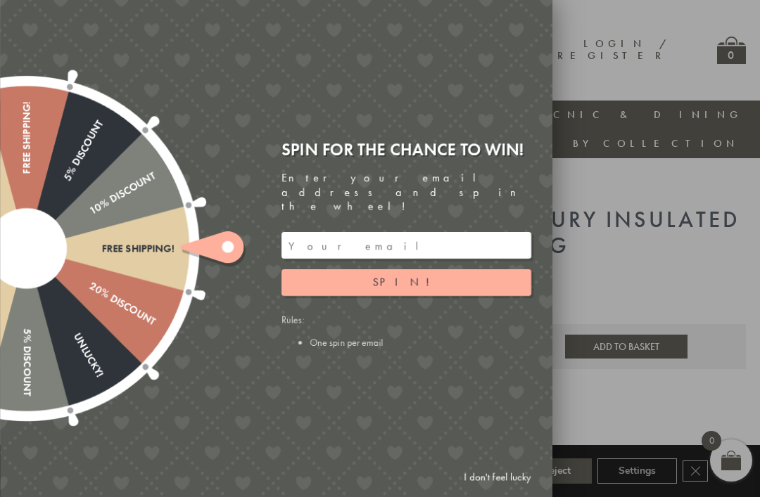 The image size is (760, 497). Describe the element at coordinates (406, 193) in the screenshot. I see `div: Enter your email address and spin the wheel!` at that location.